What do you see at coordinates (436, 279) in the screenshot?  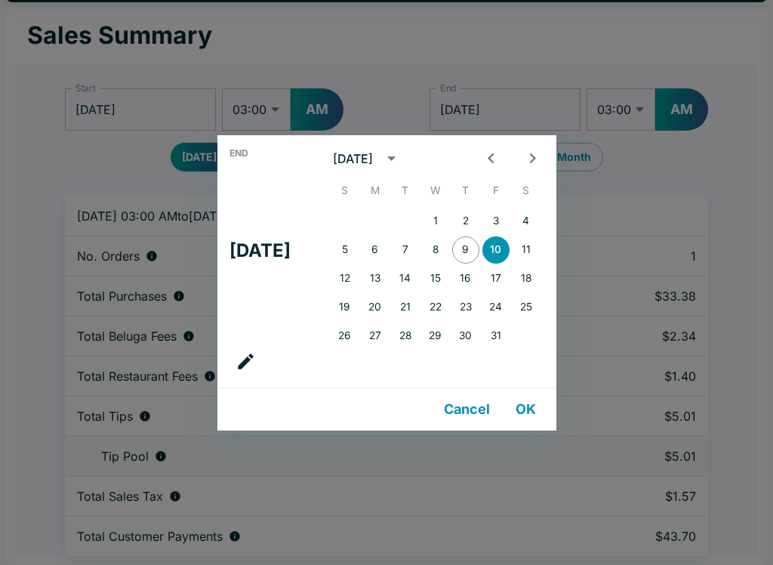 I see `button: 15` at bounding box center [436, 279].